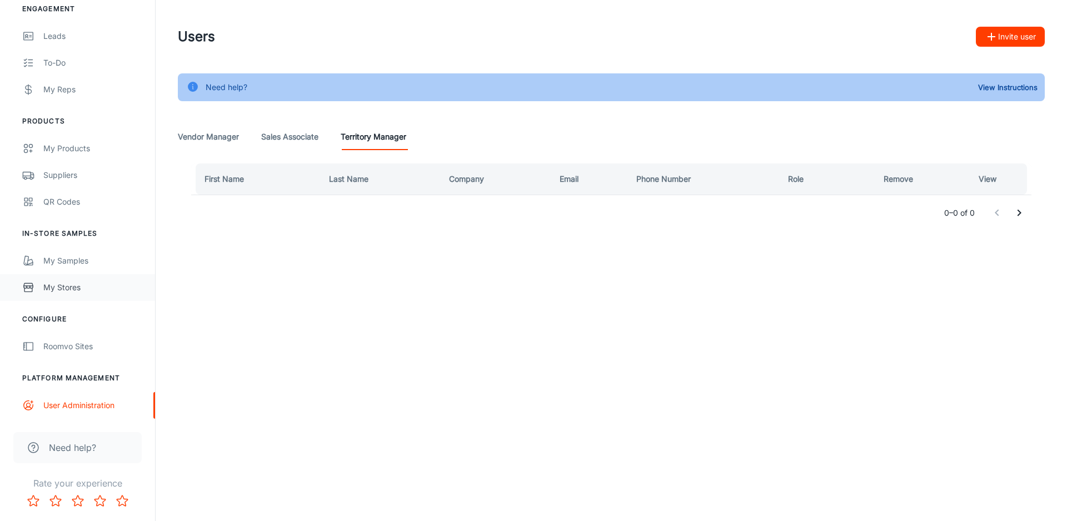 The image size is (1067, 521). Describe the element at coordinates (814, 179) in the screenshot. I see `th: Role` at that location.